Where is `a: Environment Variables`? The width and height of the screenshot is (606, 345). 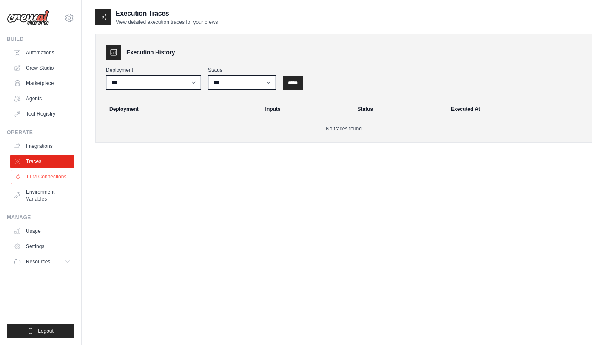 a: Environment Variables is located at coordinates (42, 195).